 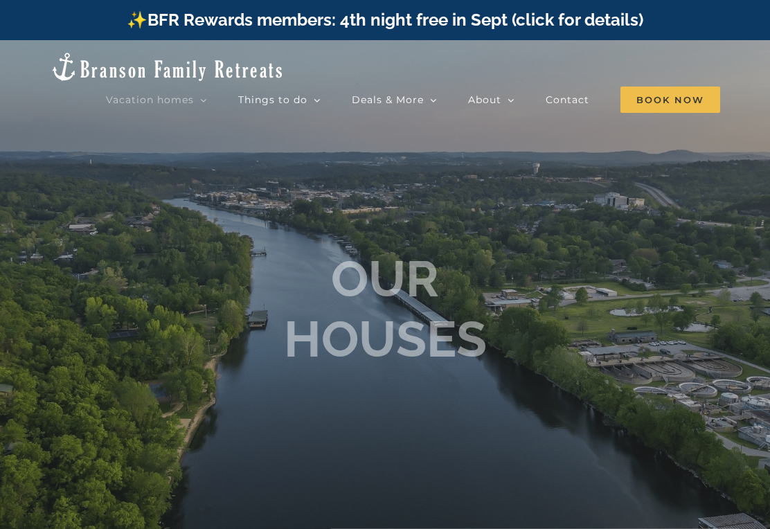 I want to click on a: Things to do, so click(x=279, y=100).